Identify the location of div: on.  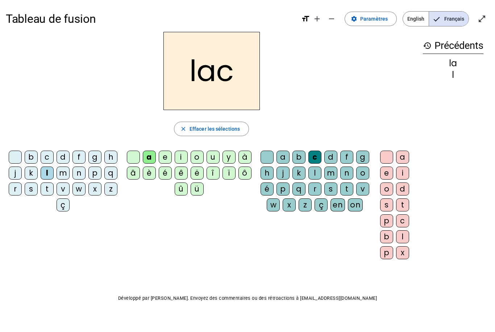
(355, 205).